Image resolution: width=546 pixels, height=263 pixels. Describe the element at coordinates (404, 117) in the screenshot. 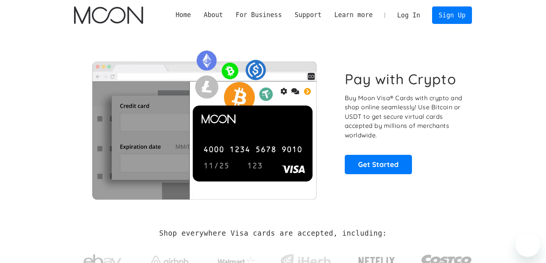

I see `p: Buy Moon Visa® Cards with crypto and shop online seamlessly! Use Bitcoin or USDT to get secure vi...` at that location.